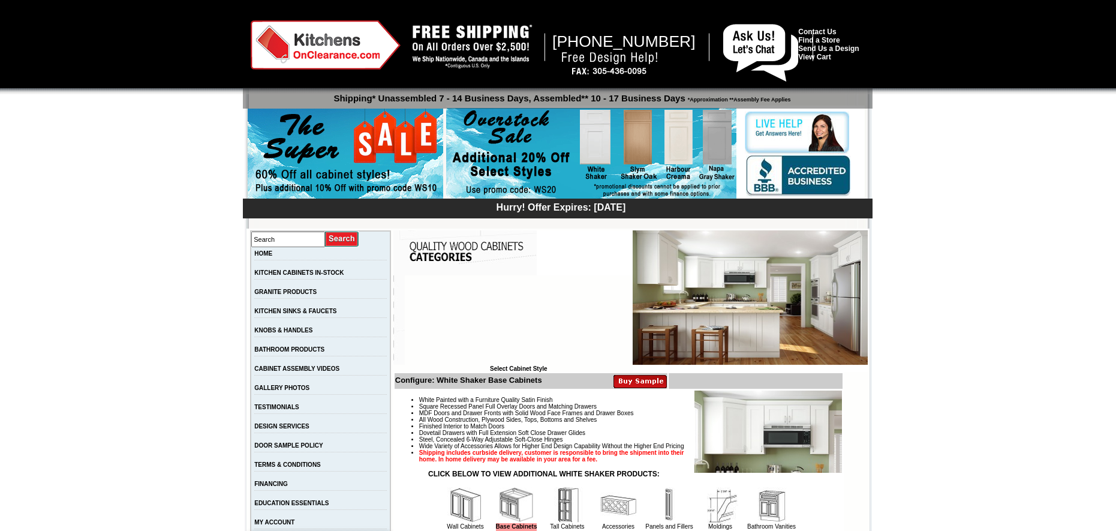  Describe the element at coordinates (276, 407) in the screenshot. I see `a: TESTIMONIALS` at that location.